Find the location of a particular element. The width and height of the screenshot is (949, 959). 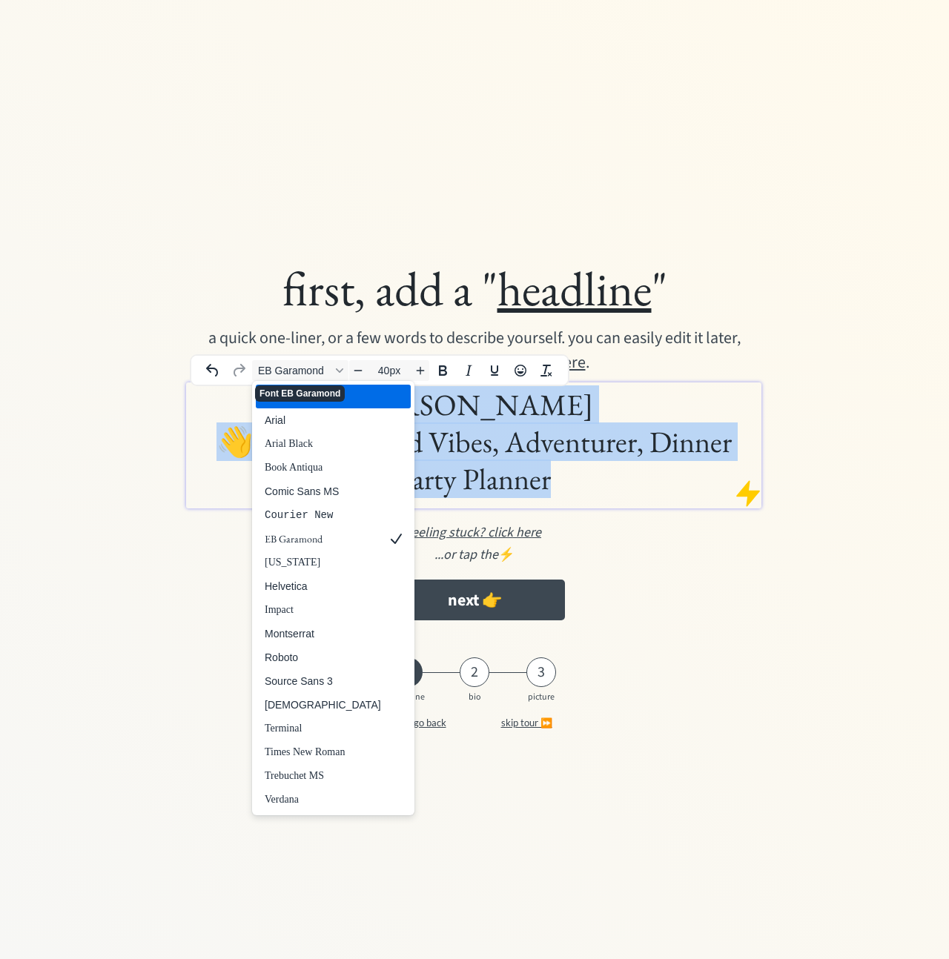

button: Undo is located at coordinates (213, 371).